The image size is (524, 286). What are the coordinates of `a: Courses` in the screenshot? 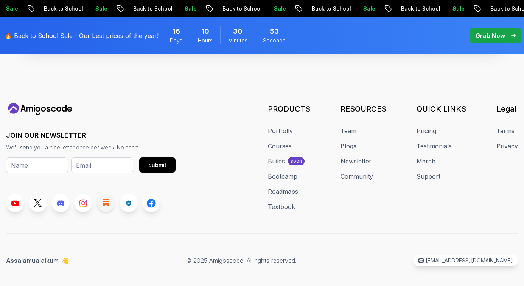 It's located at (280, 146).